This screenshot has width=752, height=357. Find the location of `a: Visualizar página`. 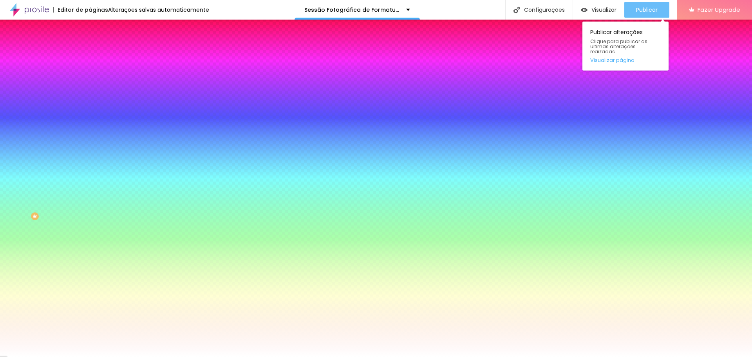

a: Visualizar página is located at coordinates (626, 60).